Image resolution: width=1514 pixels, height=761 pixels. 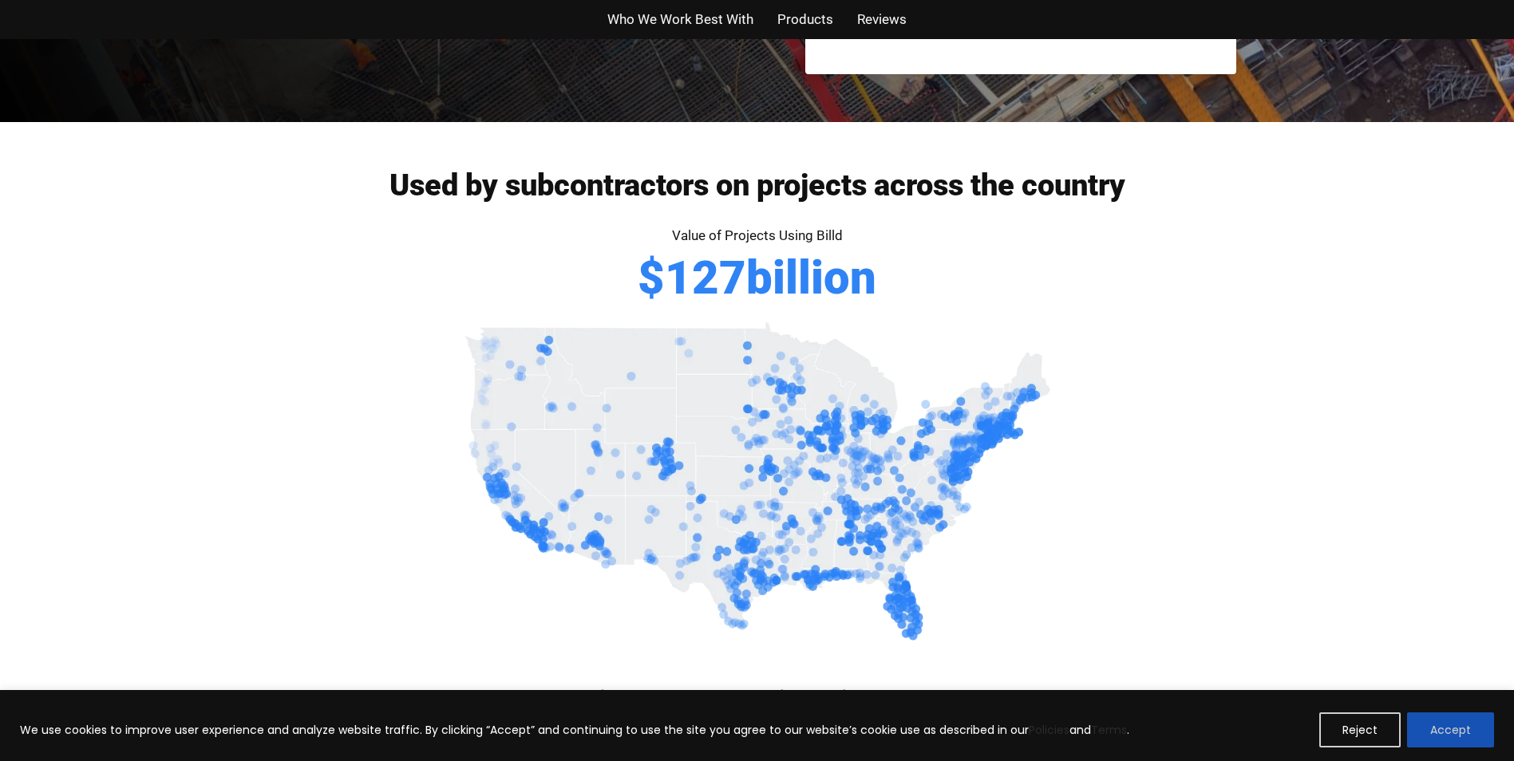 I want to click on a: Terms, so click(x=1108, y=730).